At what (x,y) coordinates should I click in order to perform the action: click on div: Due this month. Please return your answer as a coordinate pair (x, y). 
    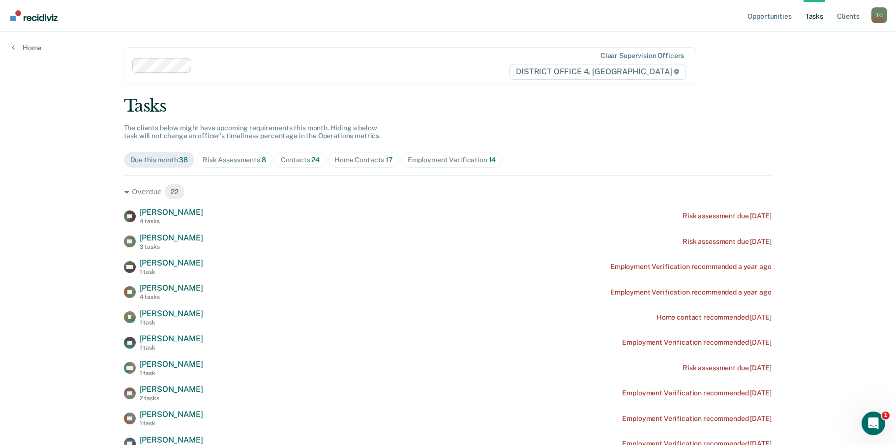
    Looking at the image, I should click on (159, 160).